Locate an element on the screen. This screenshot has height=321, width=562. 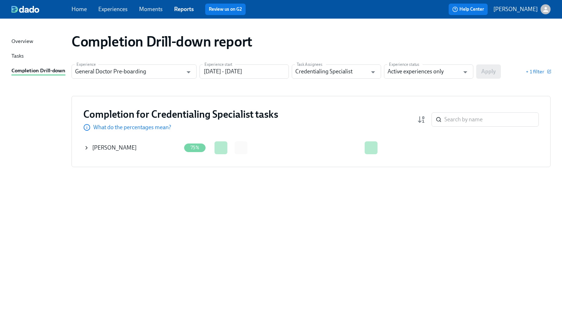
a: dado is located at coordinates (41, 9).